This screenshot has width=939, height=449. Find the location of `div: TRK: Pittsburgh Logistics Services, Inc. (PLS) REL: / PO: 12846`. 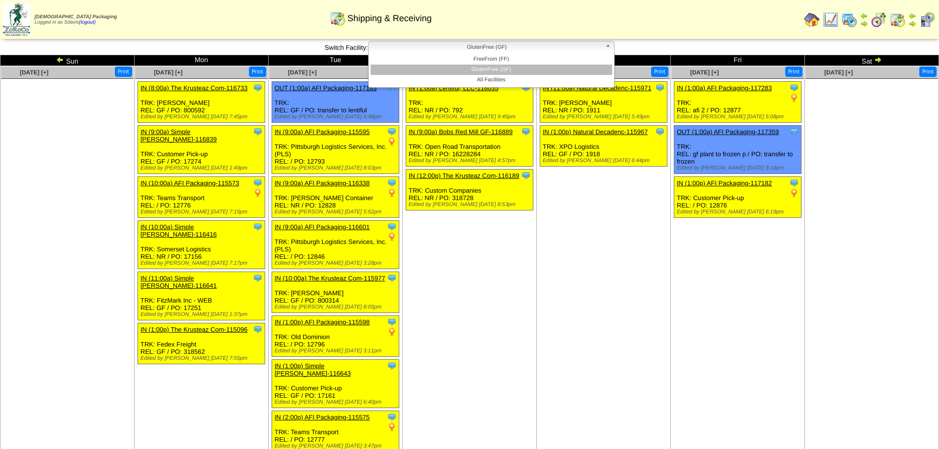

div: TRK: Pittsburgh Logistics Services, Inc. (PLS) REL: / PO: 12846 is located at coordinates (336, 245).